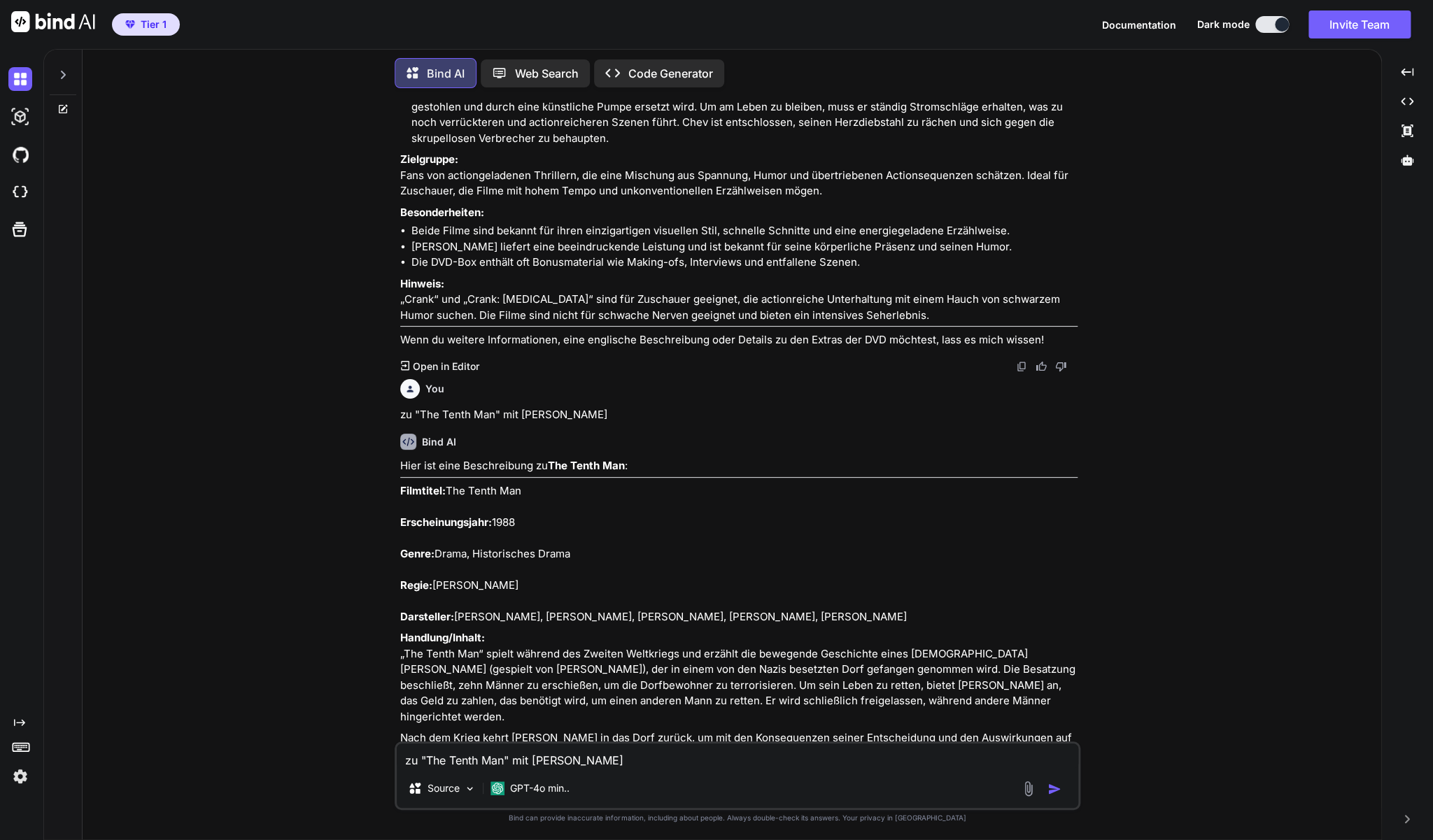 The height and width of the screenshot is (840, 1433). Describe the element at coordinates (547, 74) in the screenshot. I see `p: Web Search` at that location.